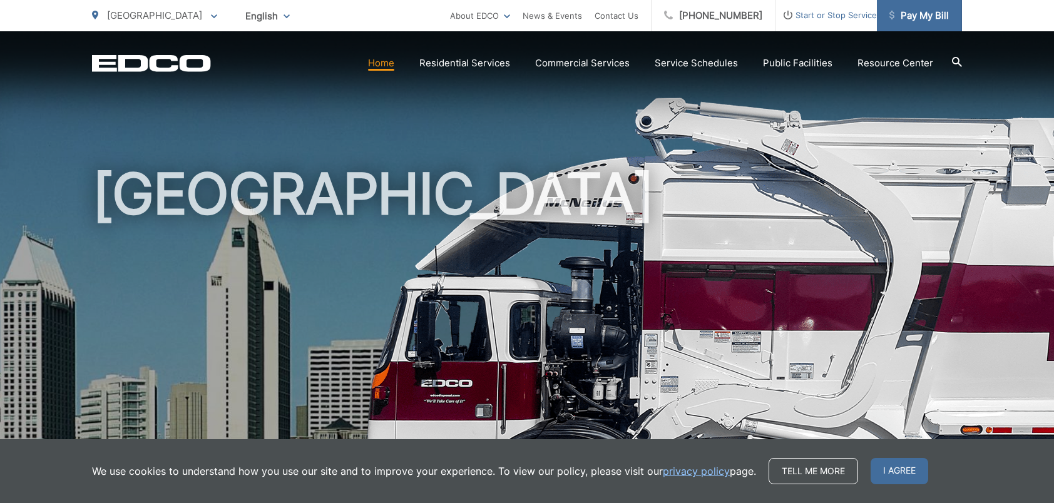 The height and width of the screenshot is (503, 1054). I want to click on a: Contact Us, so click(616, 16).